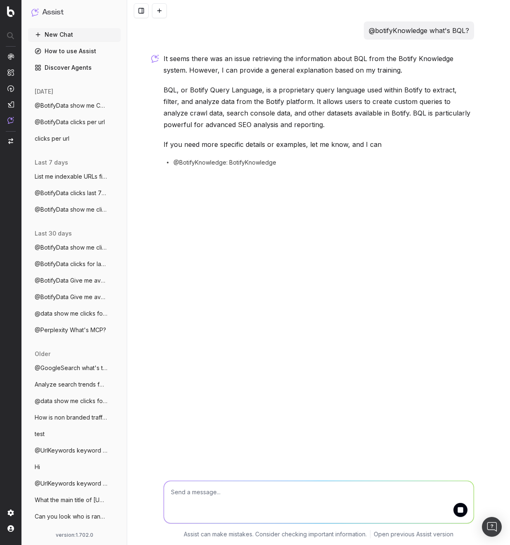  I want to click on img: Activation, so click(11, 88).